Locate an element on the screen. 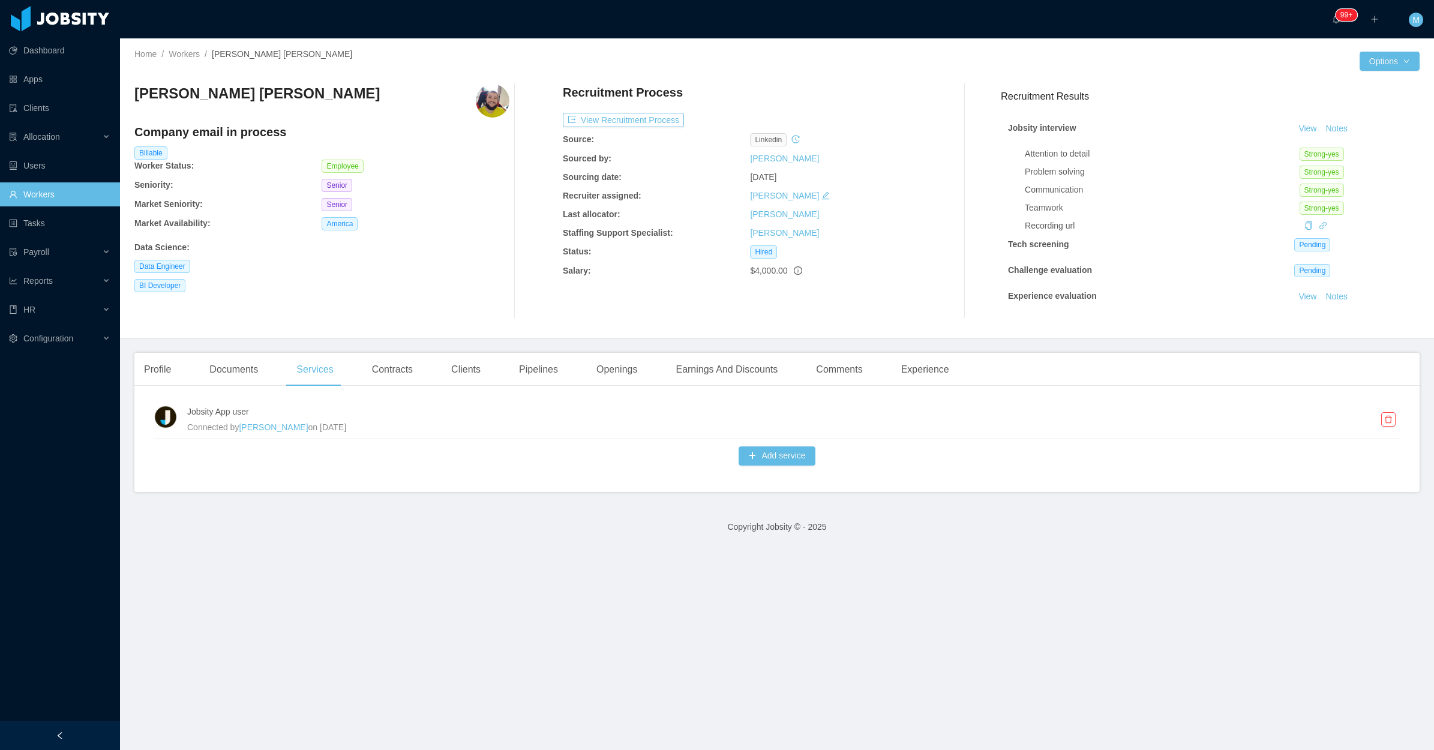  i: icon: link is located at coordinates (1323, 226).